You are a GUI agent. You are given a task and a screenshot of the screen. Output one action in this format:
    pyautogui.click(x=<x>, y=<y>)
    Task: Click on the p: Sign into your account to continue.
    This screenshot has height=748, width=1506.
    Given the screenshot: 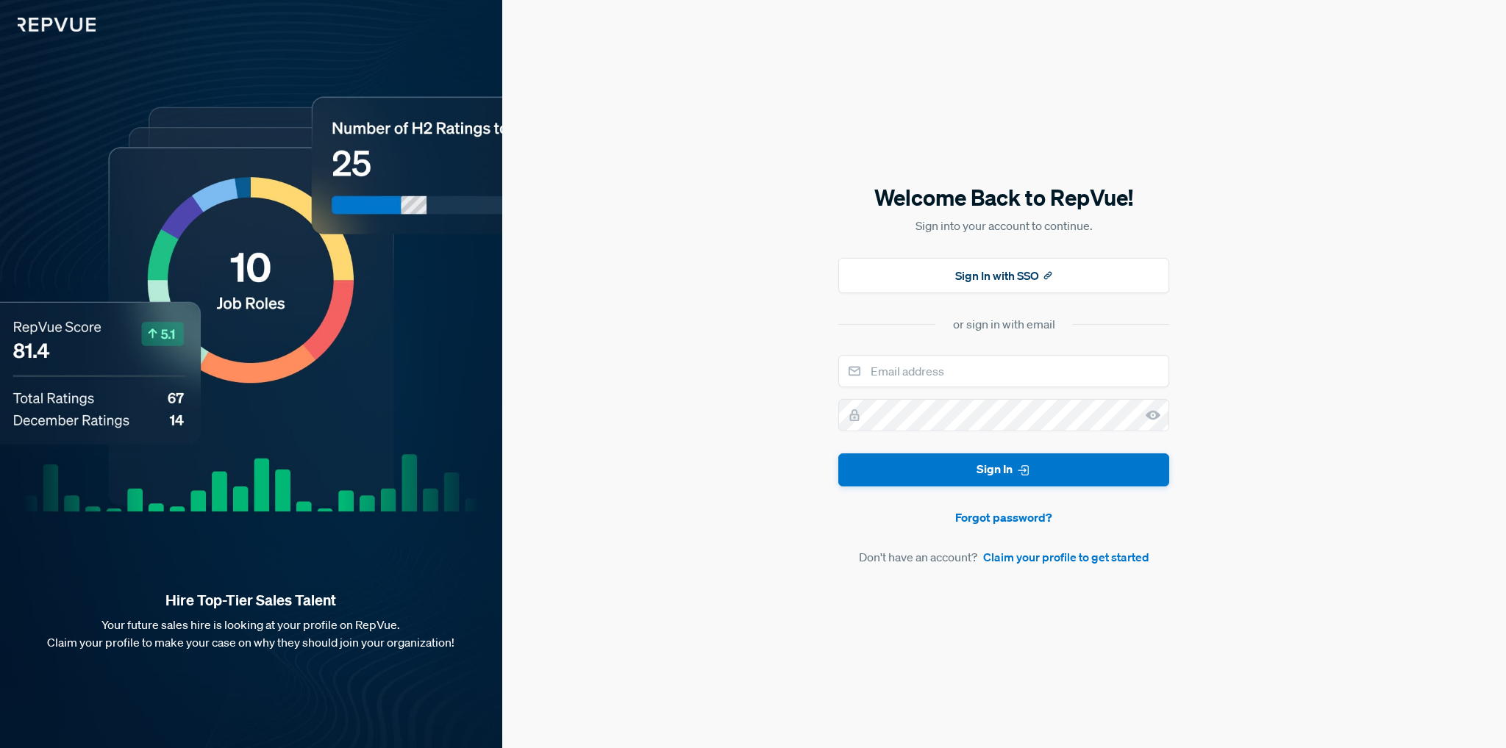 What is the action you would take?
    pyautogui.click(x=1004, y=226)
    